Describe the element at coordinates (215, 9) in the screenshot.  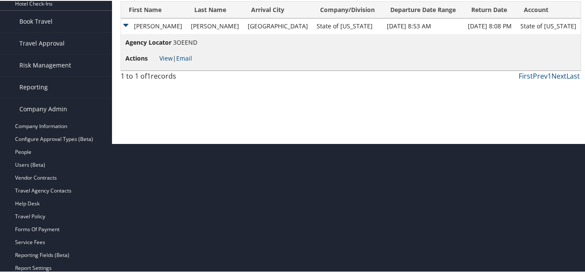
I see `th: Last Name: activate to sort column ascending` at that location.